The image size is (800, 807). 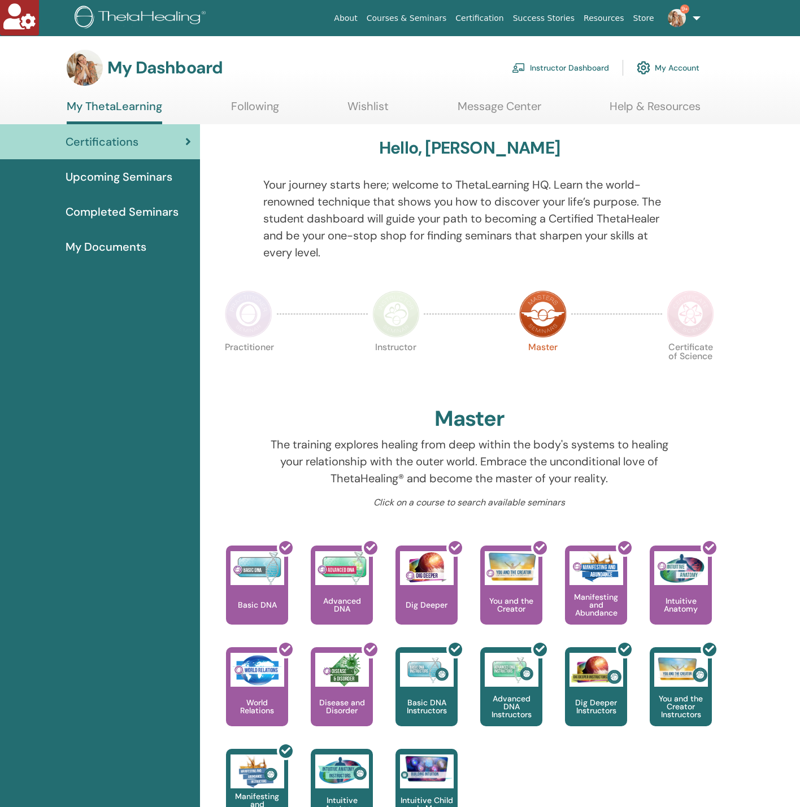 I want to click on span: Certifications, so click(x=102, y=142).